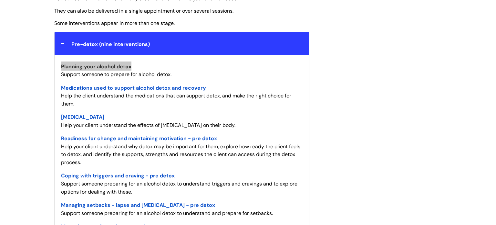  What do you see at coordinates (118, 175) in the screenshot?
I see `span: Coping with triggers and craving - pre detox` at bounding box center [118, 175].